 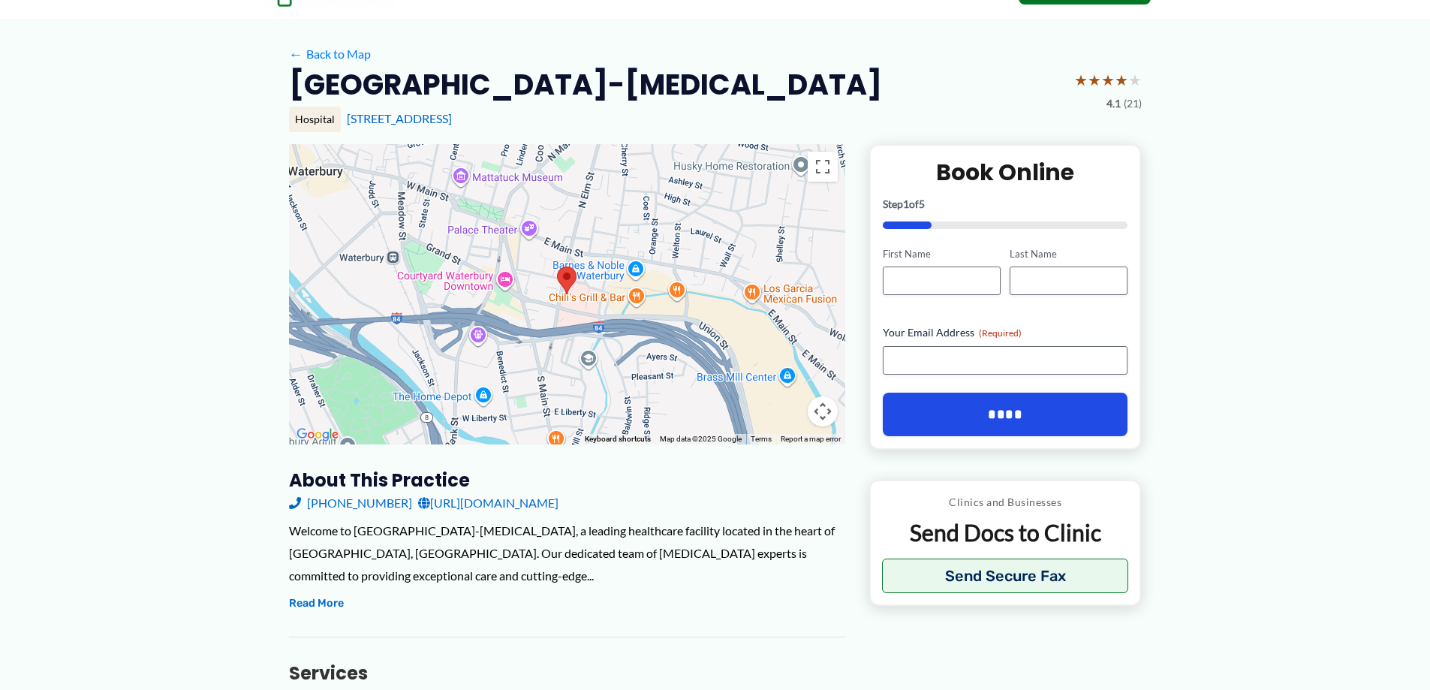 What do you see at coordinates (618, 439) in the screenshot?
I see `button: Keyboard shortcuts` at bounding box center [618, 439].